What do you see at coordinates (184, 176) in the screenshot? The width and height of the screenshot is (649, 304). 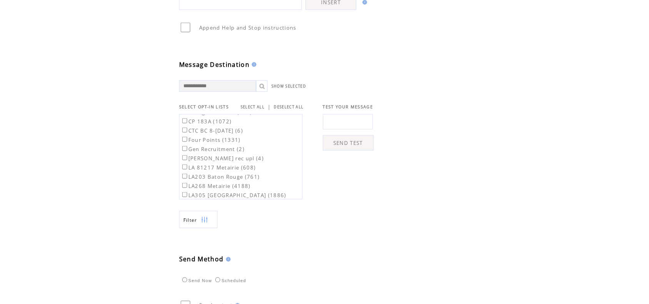 I see `input: LA203 Baton Rouge (761)` at bounding box center [184, 176].